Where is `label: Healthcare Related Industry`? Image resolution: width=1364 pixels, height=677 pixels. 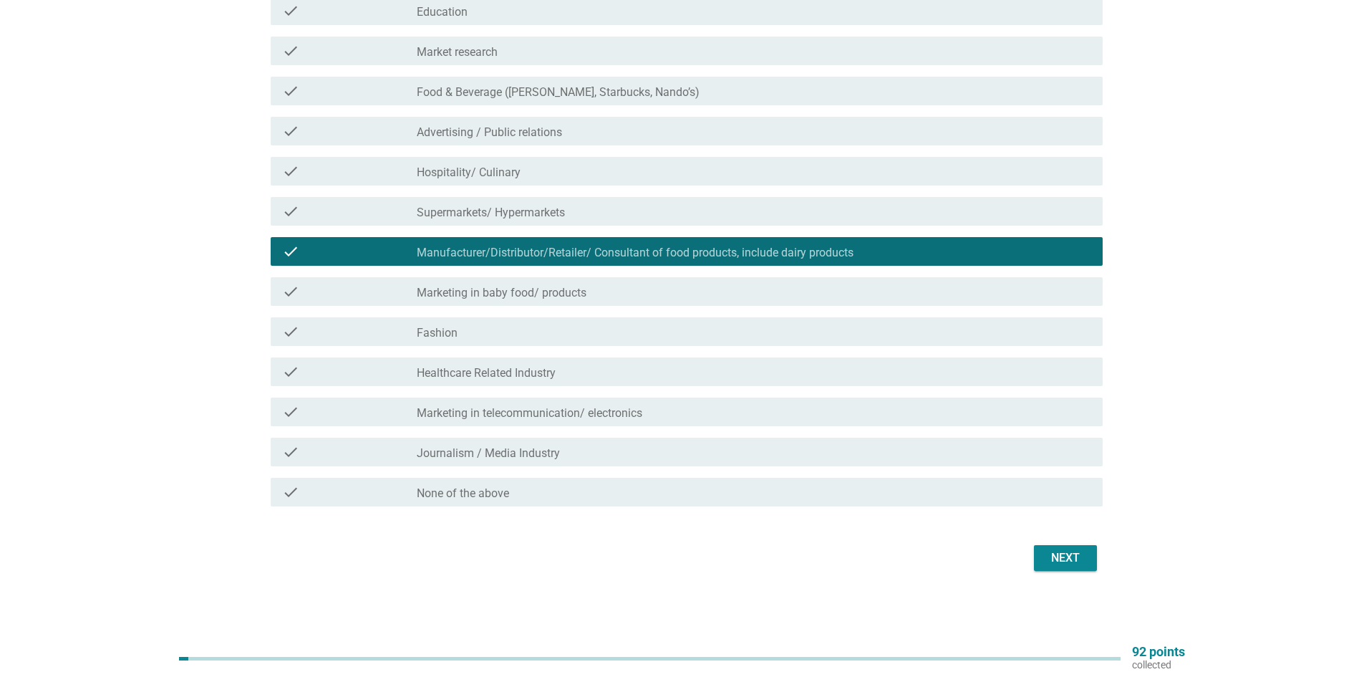 label: Healthcare Related Industry is located at coordinates (486, 373).